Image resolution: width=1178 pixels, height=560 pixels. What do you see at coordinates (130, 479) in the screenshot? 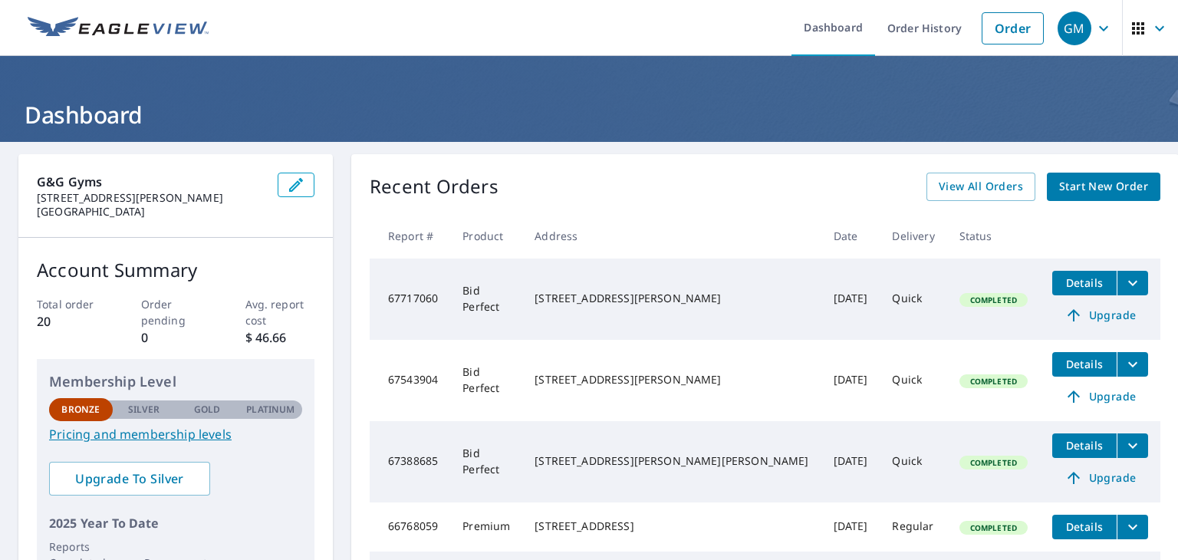
I see `span: Upgrade To Silver` at bounding box center [130, 479].